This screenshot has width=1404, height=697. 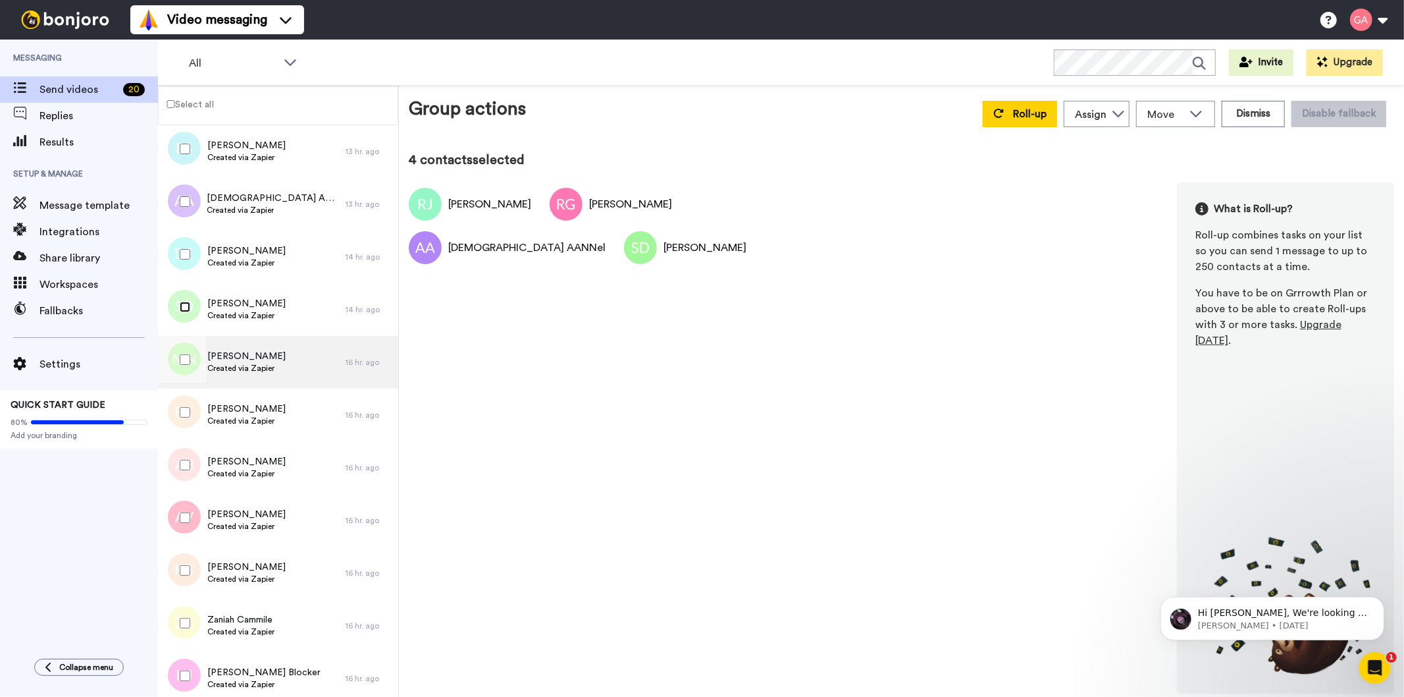 What do you see at coordinates (1020, 114) in the screenshot?
I see `button: Roll-up` at bounding box center [1020, 114].